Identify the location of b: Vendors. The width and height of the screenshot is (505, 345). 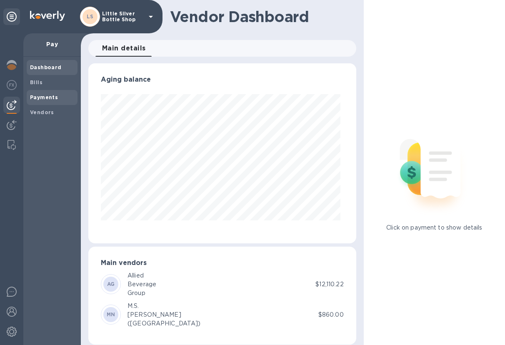
(42, 112).